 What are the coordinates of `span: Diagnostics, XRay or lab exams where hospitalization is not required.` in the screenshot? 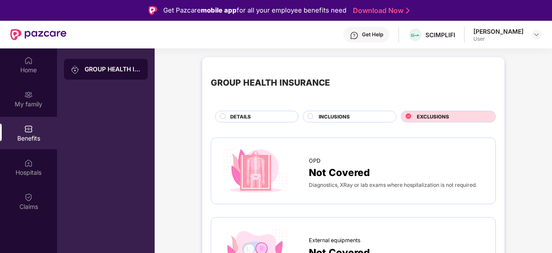 It's located at (393, 185).